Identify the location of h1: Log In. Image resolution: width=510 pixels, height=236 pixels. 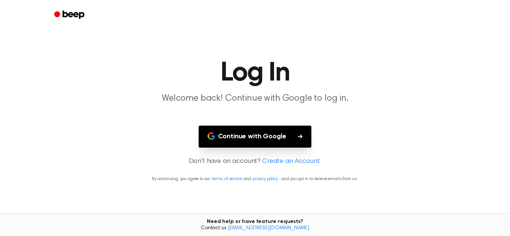
(255, 73).